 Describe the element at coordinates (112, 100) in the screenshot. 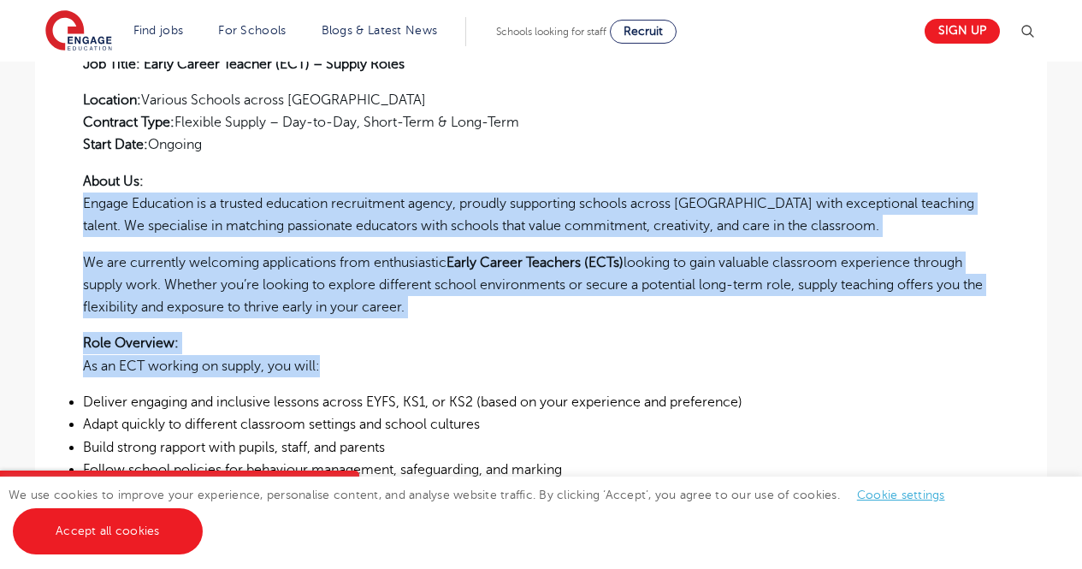

I see `strong: Location:` at that location.